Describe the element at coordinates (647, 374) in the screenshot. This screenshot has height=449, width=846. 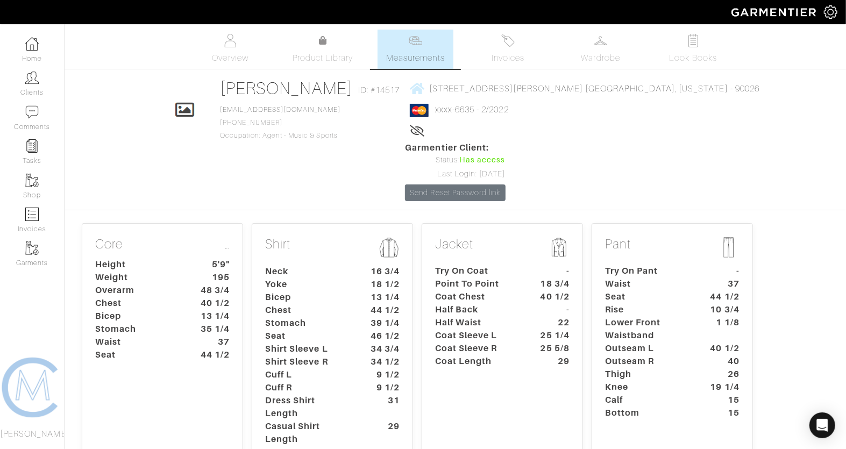
I see `dt: Thigh` at that location.